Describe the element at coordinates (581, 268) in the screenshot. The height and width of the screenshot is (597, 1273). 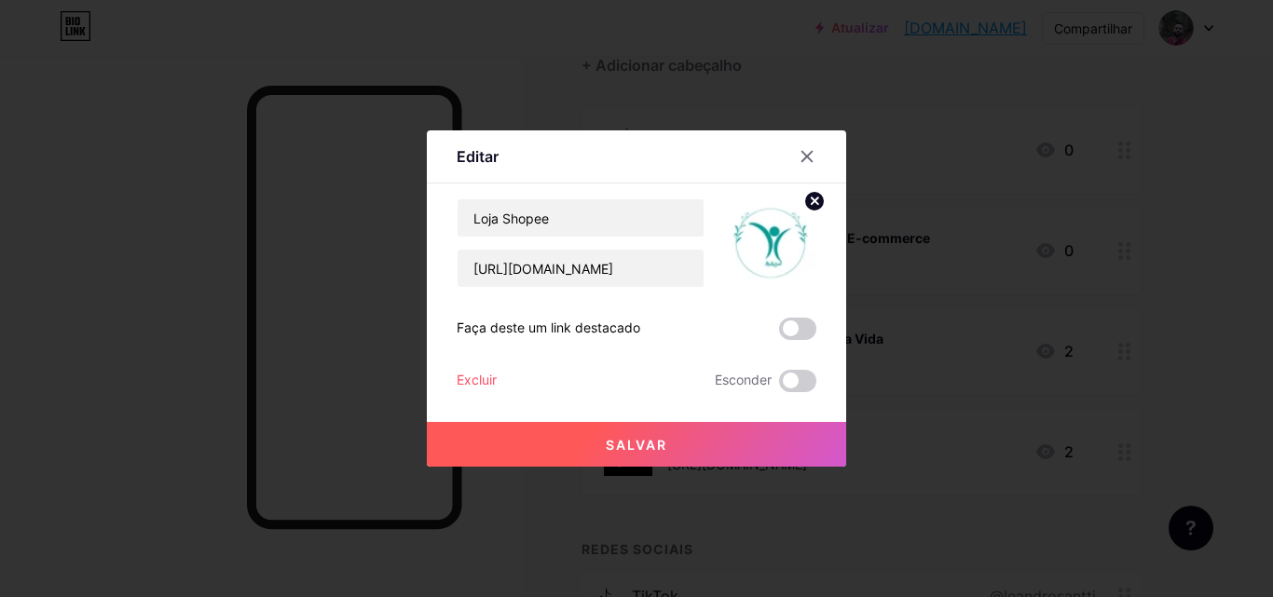
I see `input: URL` at that location.